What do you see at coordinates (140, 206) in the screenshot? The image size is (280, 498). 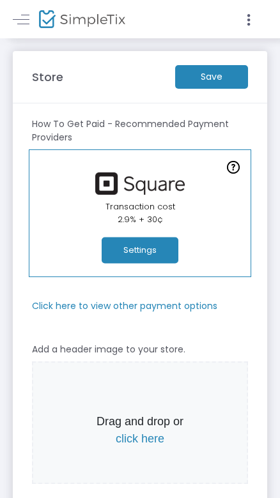 I see `span: Transaction cost` at bounding box center [140, 206].